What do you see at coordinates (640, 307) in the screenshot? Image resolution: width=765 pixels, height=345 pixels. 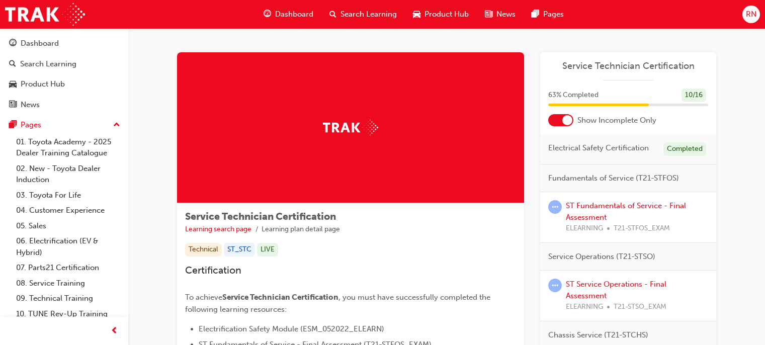 I see `span: T21-STSO_EXAM` at bounding box center [640, 307].